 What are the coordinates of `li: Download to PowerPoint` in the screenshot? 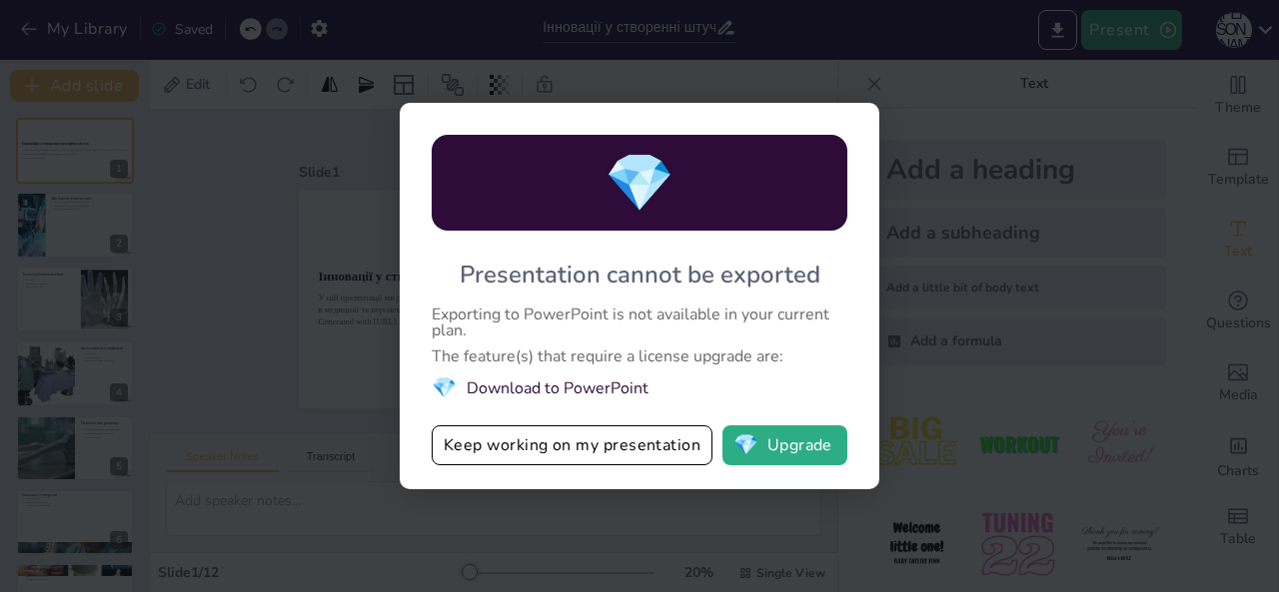 It's located at (639, 388).